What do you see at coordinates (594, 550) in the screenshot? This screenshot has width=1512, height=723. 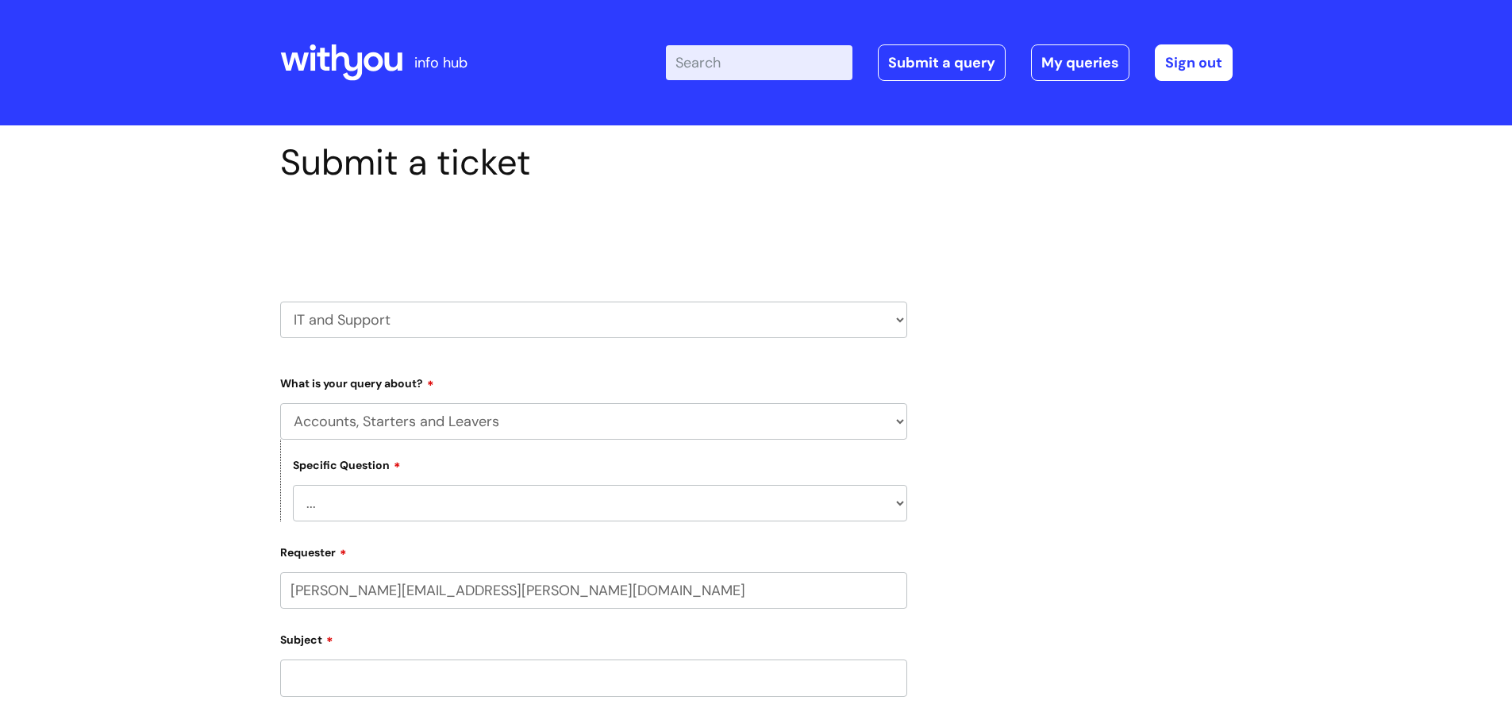 I see `label: Requester` at bounding box center [594, 550].